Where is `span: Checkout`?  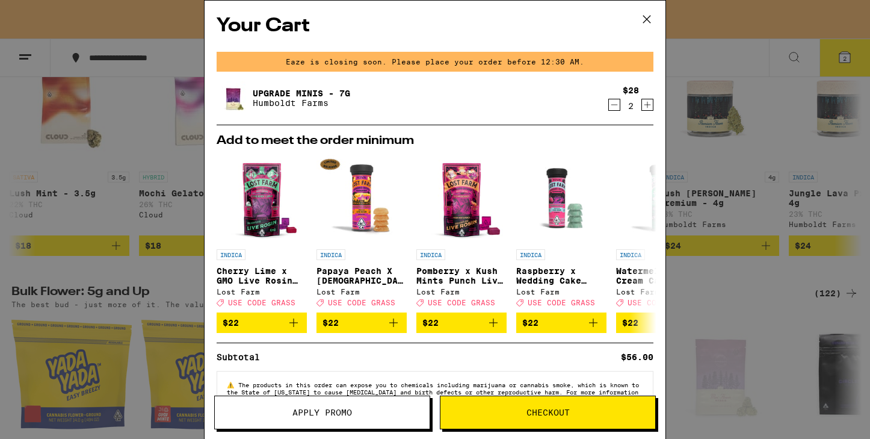
span: Checkout is located at coordinates (548, 412).